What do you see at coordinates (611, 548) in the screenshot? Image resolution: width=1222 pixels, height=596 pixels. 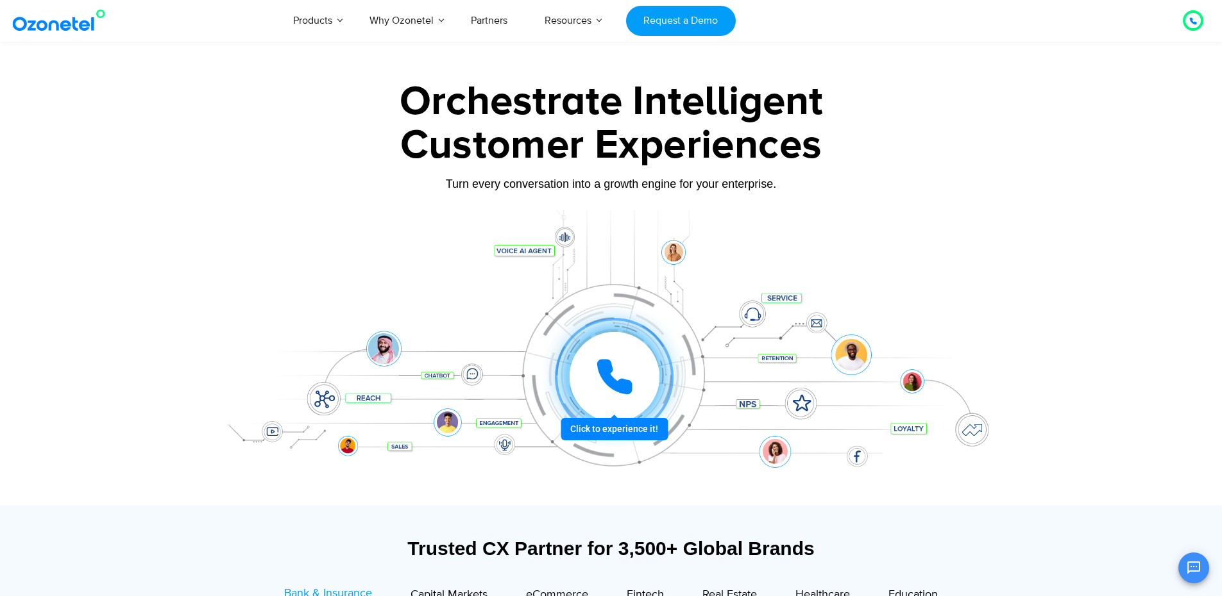 I see `div: Trusted CX Partner for 3,500+ Global Brands` at bounding box center [611, 548].